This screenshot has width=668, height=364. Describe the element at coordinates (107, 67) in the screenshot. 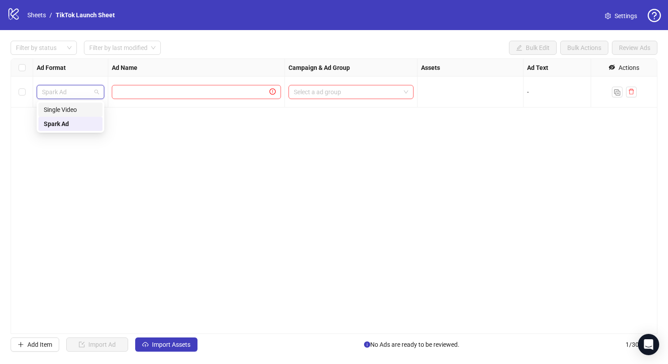

I see `div: Resize Ad Format column` at that location.